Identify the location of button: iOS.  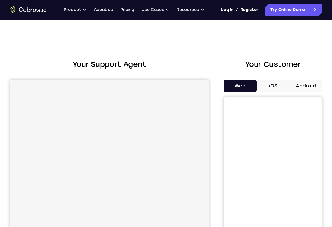
(273, 86).